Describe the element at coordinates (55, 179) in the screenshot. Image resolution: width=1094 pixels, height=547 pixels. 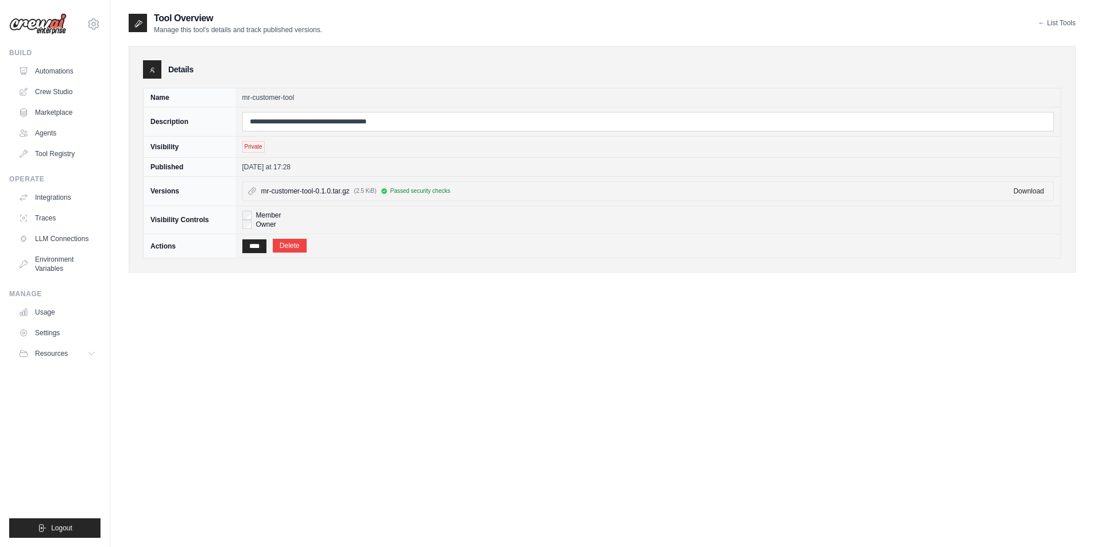
I see `div: Operate` at that location.